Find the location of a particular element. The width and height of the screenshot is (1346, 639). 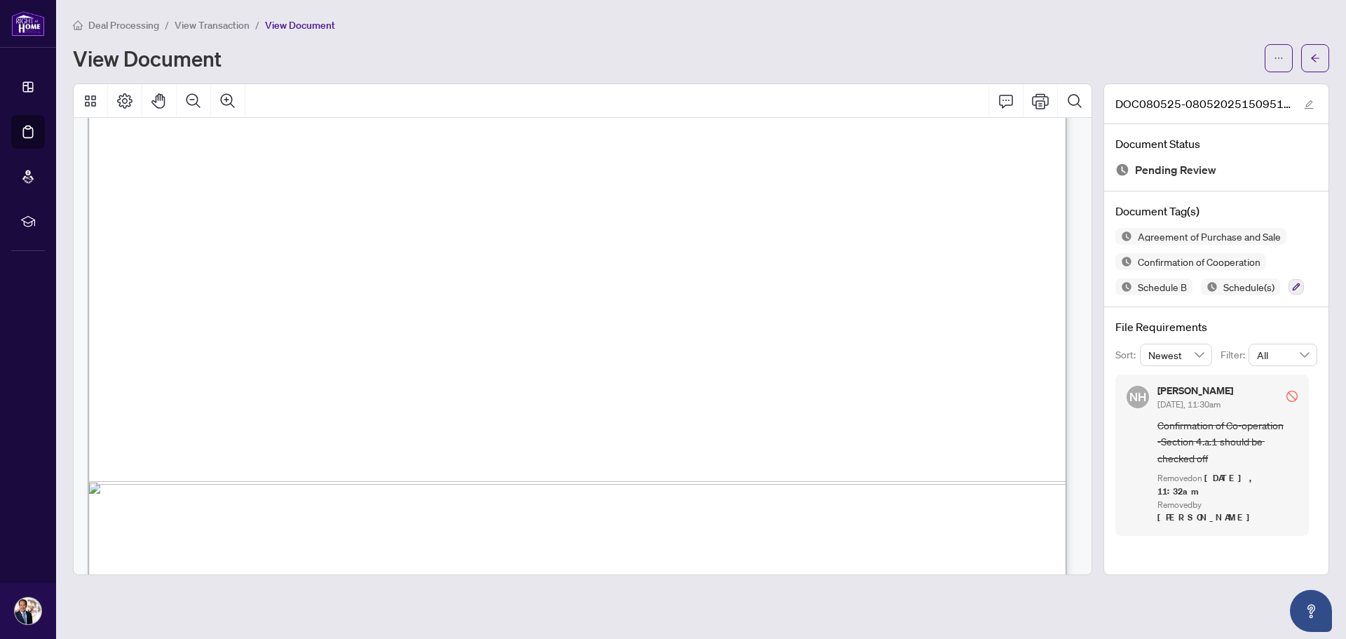

span: DOC080525-08052025150951.pdf is located at coordinates (1203, 104).